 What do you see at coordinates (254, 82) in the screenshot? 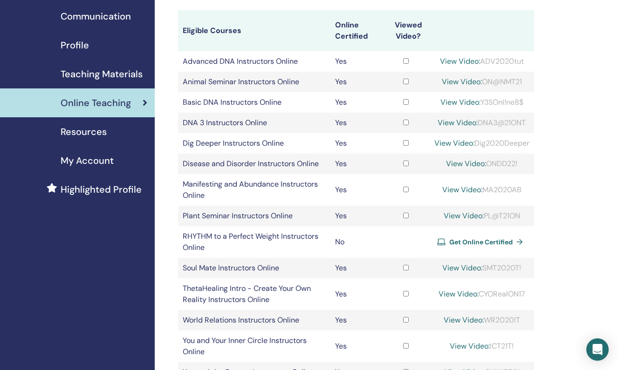
I see `td: Animal Seminar Instructors Online` at bounding box center [254, 82].